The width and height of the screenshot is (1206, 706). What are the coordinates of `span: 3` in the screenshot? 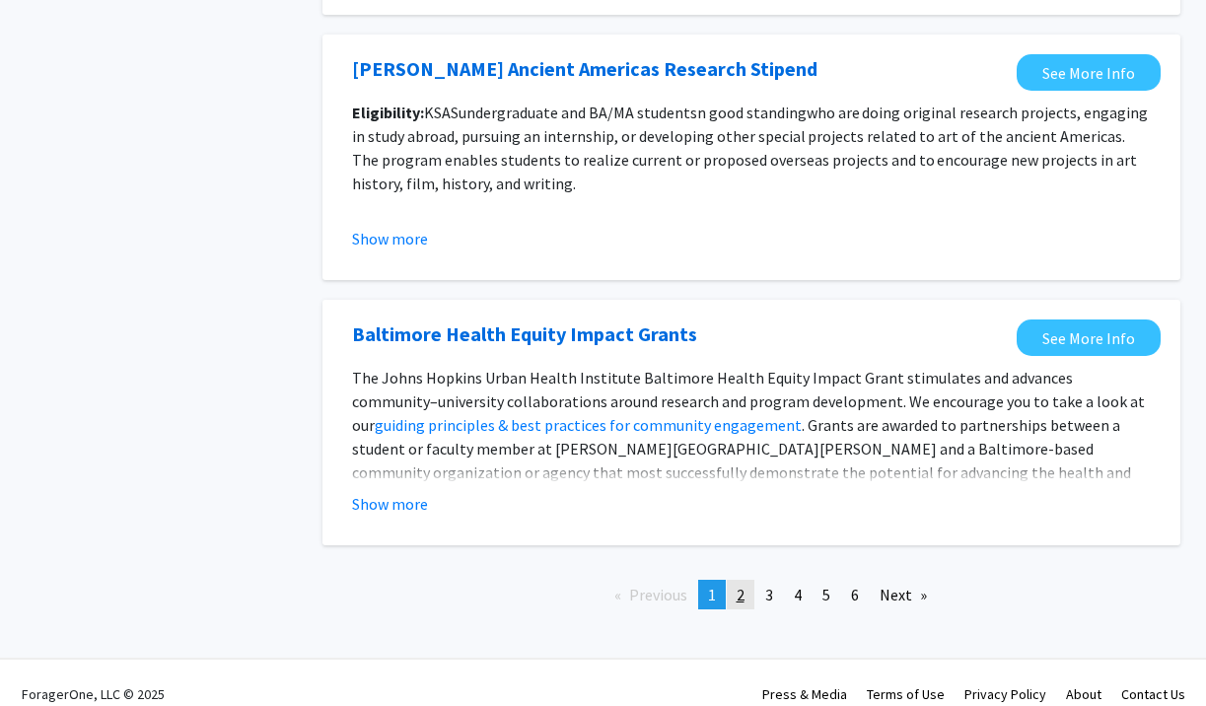 It's located at (769, 594).